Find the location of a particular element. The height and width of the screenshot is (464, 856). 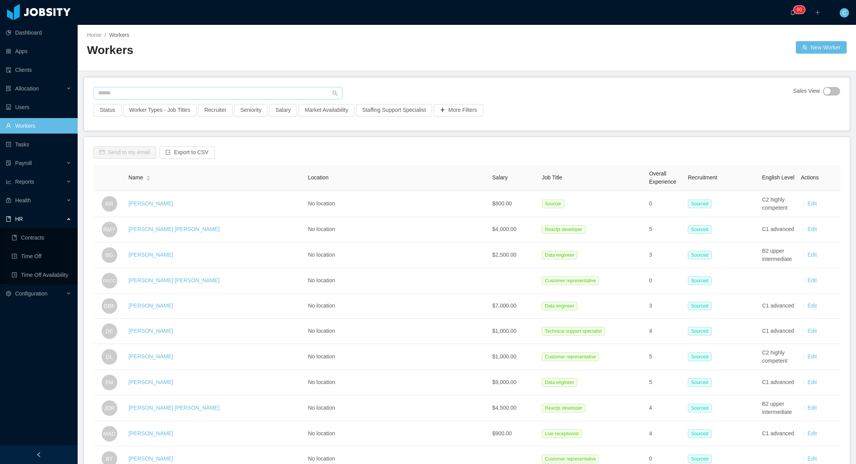

span: RR is located at coordinates (109, 204).